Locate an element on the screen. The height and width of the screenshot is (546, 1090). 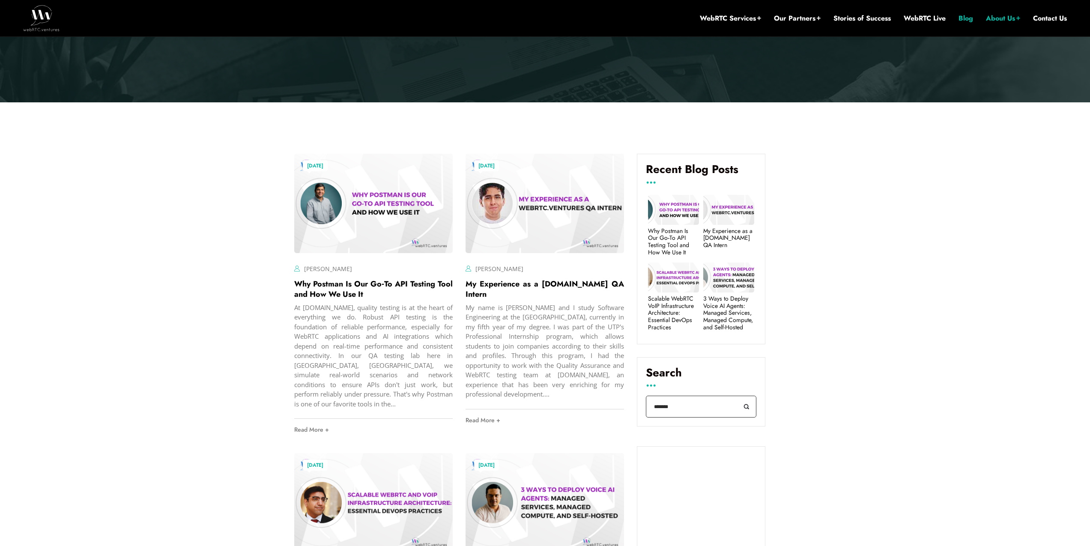
h4: Recent Blog Posts is located at coordinates (701, 173).